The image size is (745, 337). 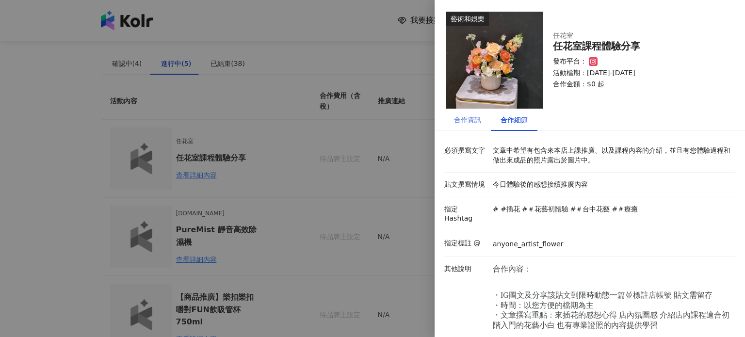 I want to click on div: 合作資訊, so click(x=468, y=120).